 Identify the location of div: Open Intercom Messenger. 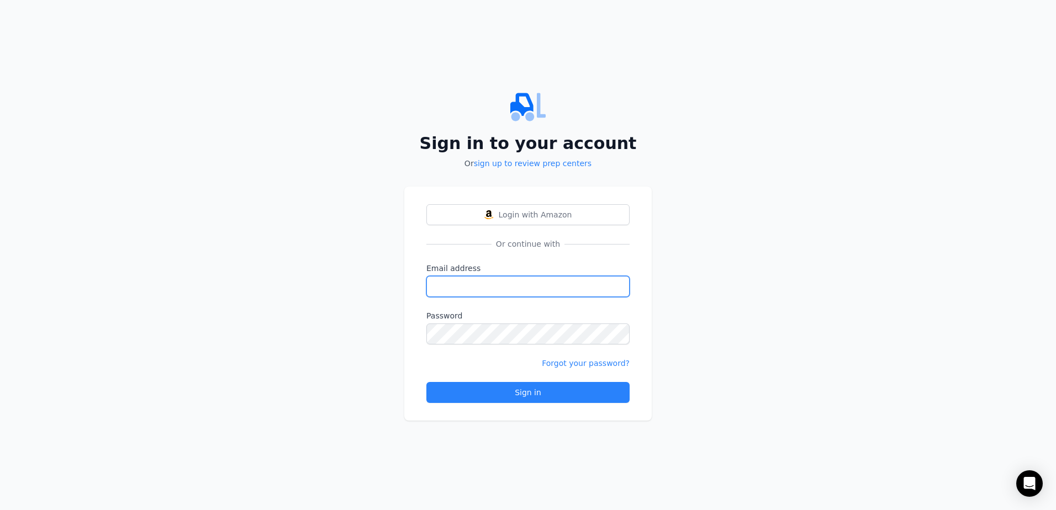
(1029, 484).